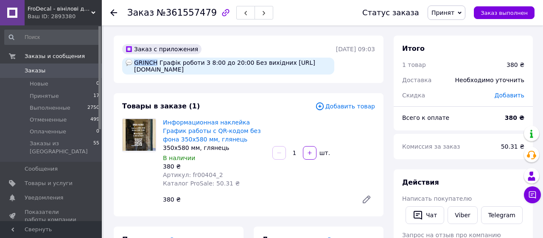  What do you see at coordinates (50, 108) in the screenshot?
I see `span: Выполненные` at bounding box center [50, 108].